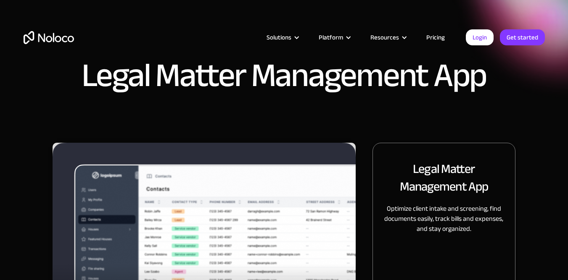  What do you see at coordinates (444, 178) in the screenshot?
I see `h2: Legal Matter Management App` at bounding box center [444, 178].